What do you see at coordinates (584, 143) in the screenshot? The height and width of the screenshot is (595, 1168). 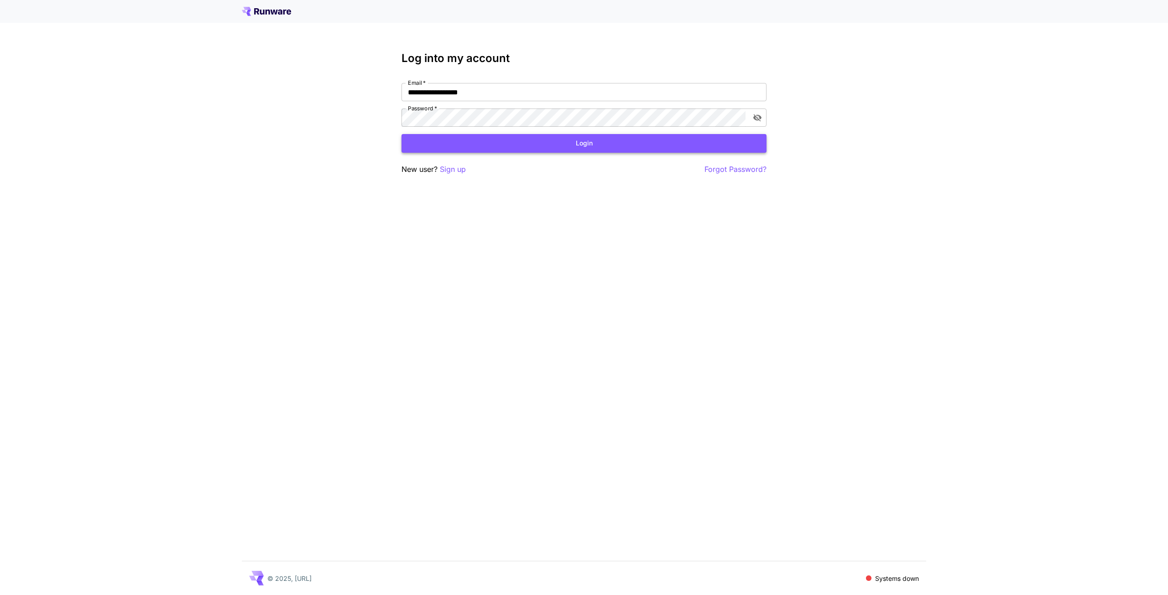 I see `button: Login` at bounding box center [584, 143].